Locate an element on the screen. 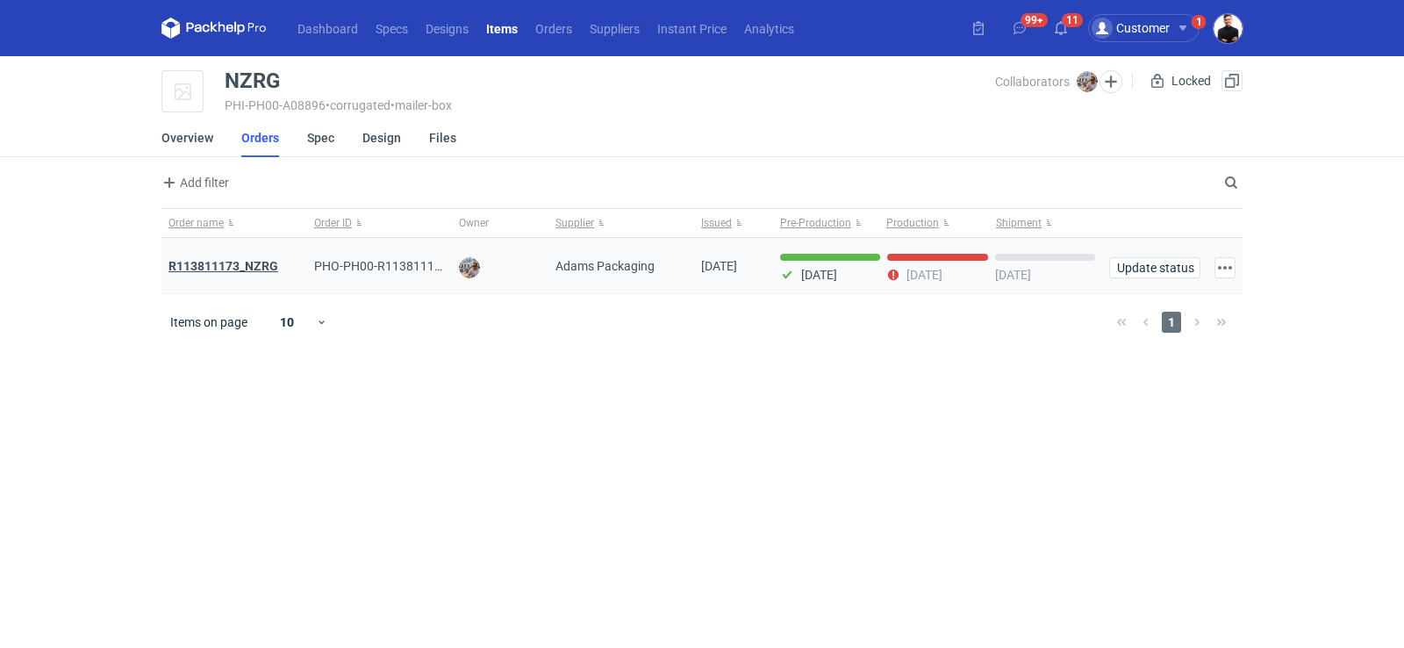  span: Production is located at coordinates (913, 223).